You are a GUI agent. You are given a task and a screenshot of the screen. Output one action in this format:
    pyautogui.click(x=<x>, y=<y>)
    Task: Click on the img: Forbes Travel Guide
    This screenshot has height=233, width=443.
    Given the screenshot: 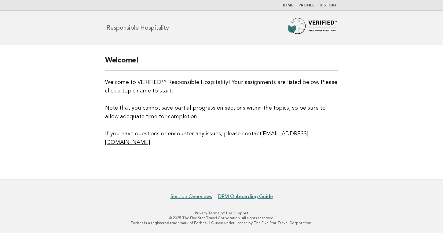 What is the action you would take?
    pyautogui.click(x=312, y=28)
    